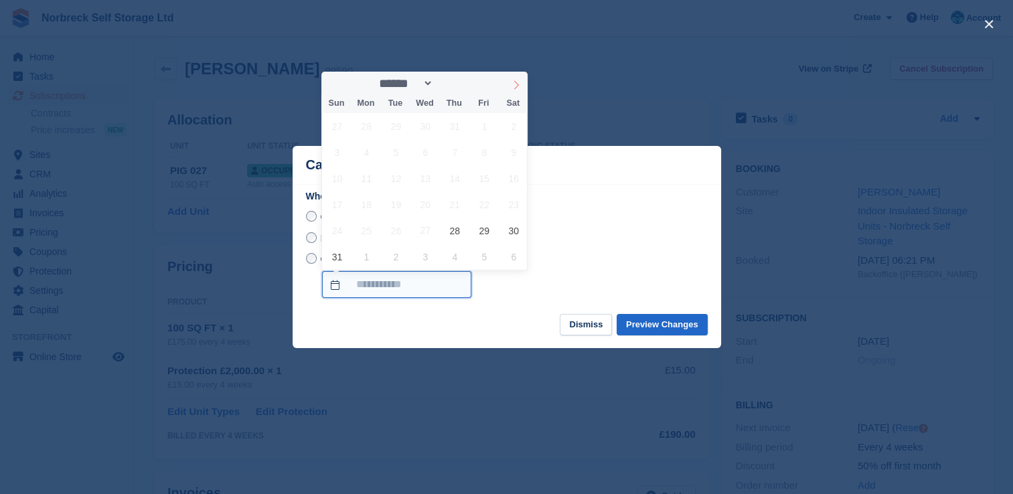 This screenshot has height=494, width=1013. What do you see at coordinates (395, 103) in the screenshot?
I see `span: Tue` at bounding box center [395, 103].